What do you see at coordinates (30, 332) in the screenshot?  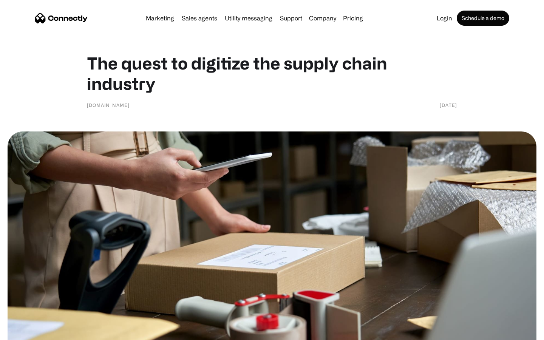 I see `ul: Language list` at bounding box center [30, 332].